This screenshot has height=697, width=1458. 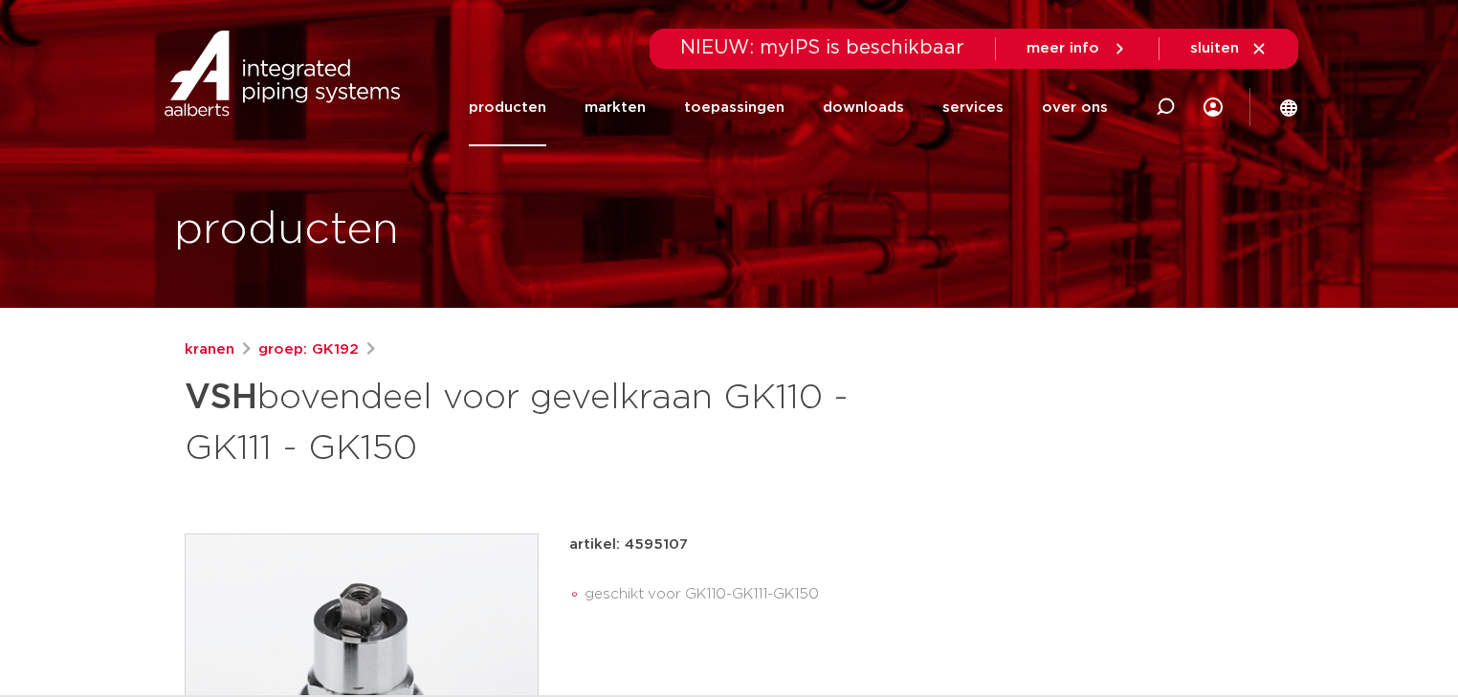 What do you see at coordinates (221, 398) in the screenshot?
I see `strong: VSH` at bounding box center [221, 398].